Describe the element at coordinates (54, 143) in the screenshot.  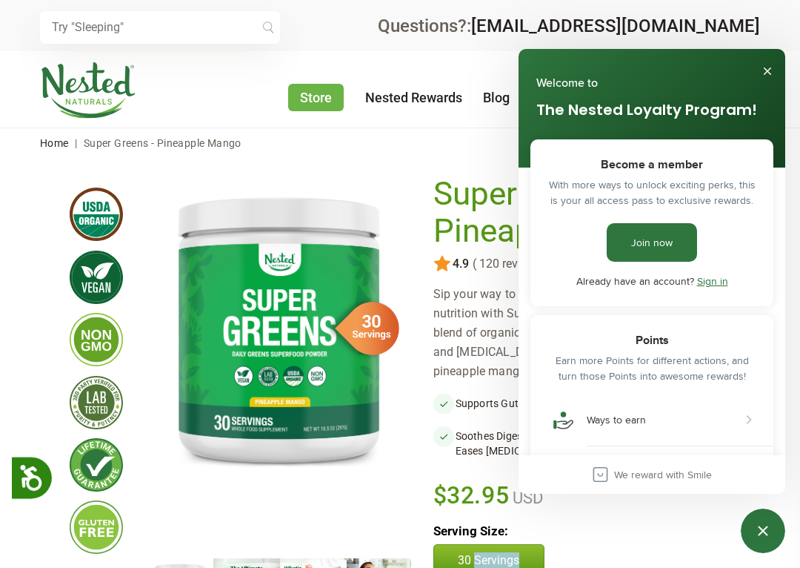
I see `a: Home` at that location.